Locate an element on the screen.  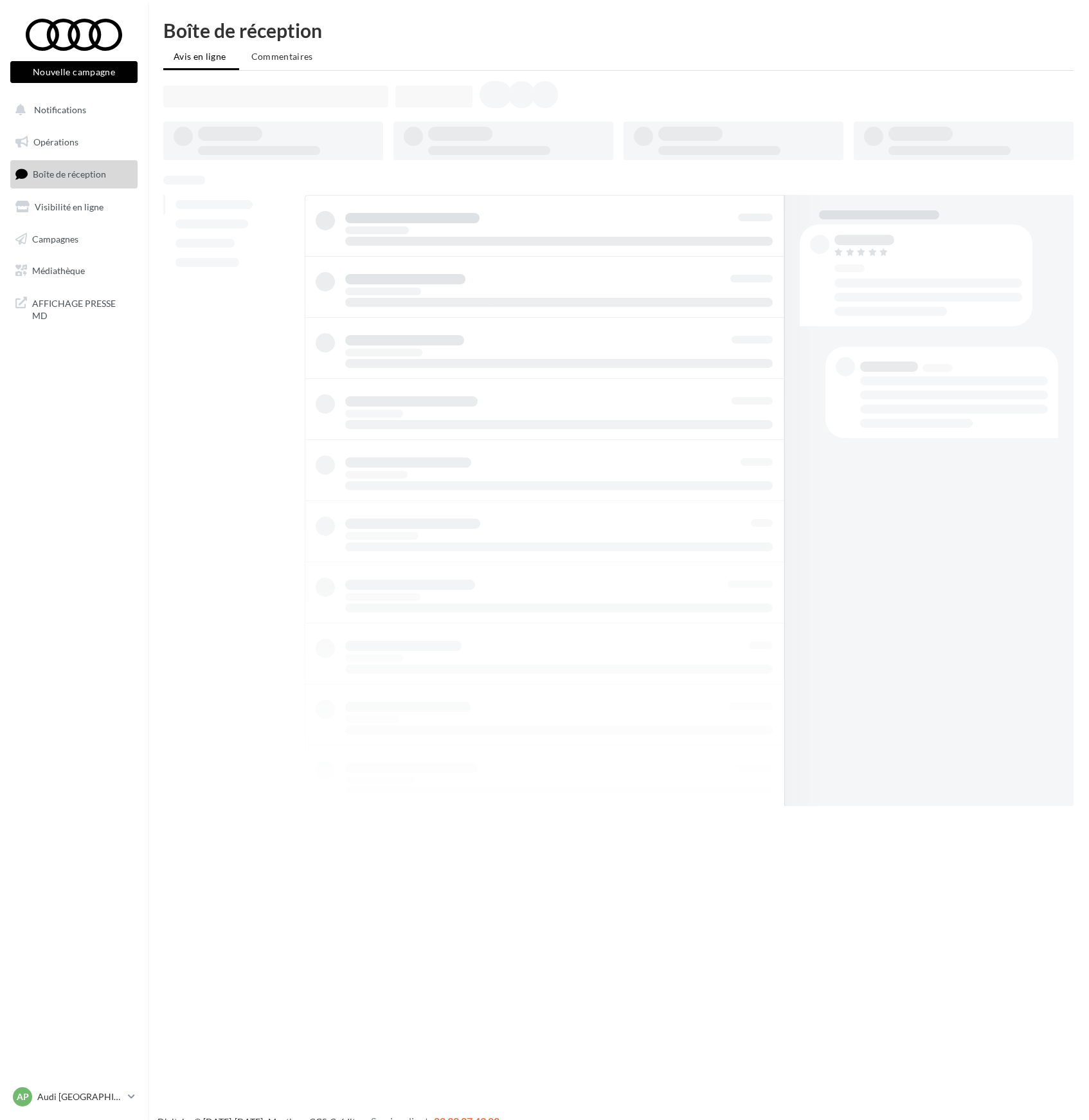
a: Médiathèque is located at coordinates (74, 271).